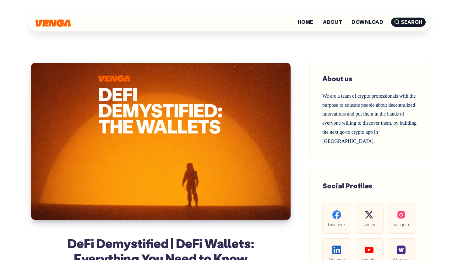  What do you see at coordinates (161, 141) in the screenshot?
I see `img: DeFi Demystified | DeFi Wallets: Everything You Need to Know` at bounding box center [161, 141].